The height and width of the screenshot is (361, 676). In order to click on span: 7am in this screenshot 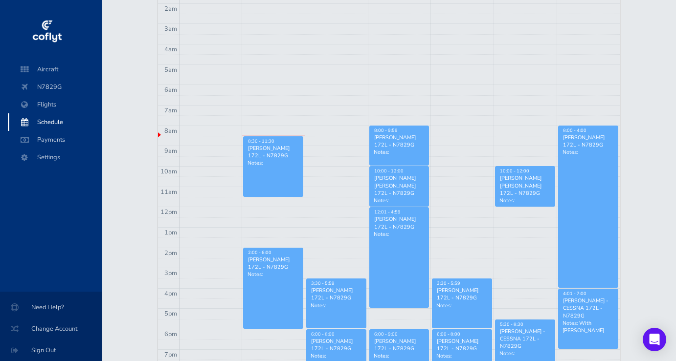, I will do `click(171, 110)`.